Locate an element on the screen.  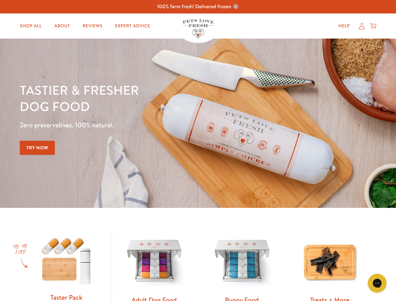
img: Pets Love Fresh is located at coordinates (198, 29).